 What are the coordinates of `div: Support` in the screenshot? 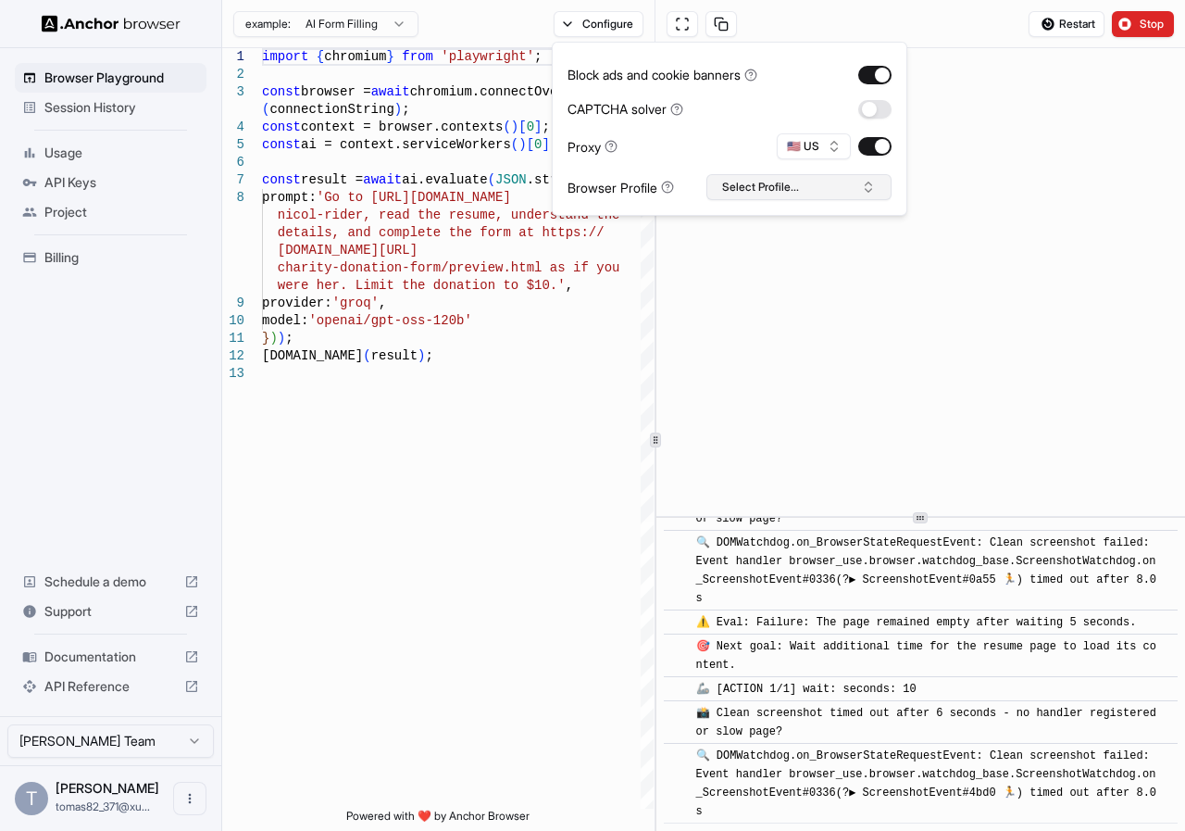 It's located at (110, 611).